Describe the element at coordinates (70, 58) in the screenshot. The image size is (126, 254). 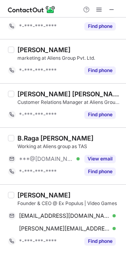
I see `div: marketing at Aliens Group Pvt. Ltd.` at that location.